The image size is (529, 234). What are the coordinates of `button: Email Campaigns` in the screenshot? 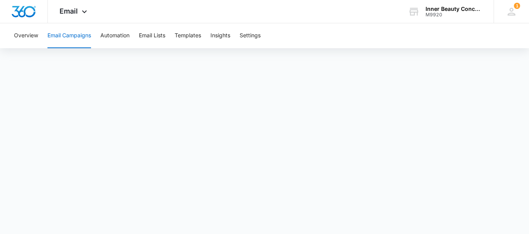 It's located at (69, 36).